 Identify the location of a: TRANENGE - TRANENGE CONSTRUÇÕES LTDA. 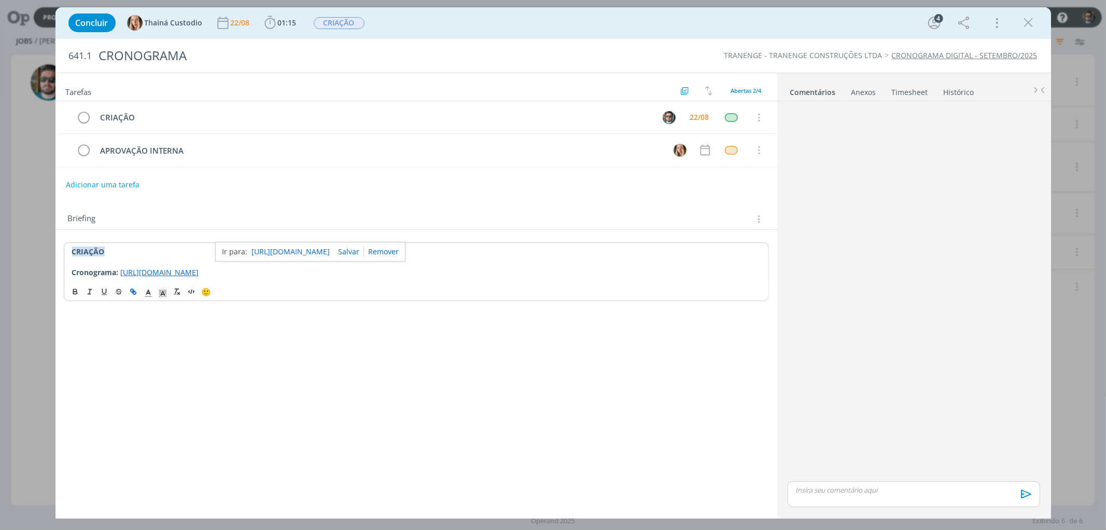
(803, 55).